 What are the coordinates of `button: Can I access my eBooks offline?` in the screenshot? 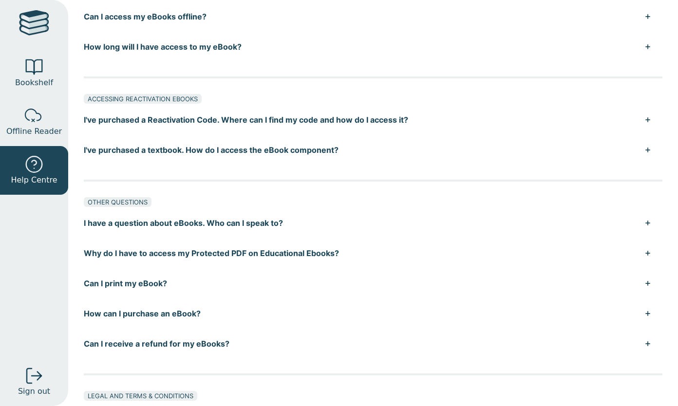 It's located at (373, 17).